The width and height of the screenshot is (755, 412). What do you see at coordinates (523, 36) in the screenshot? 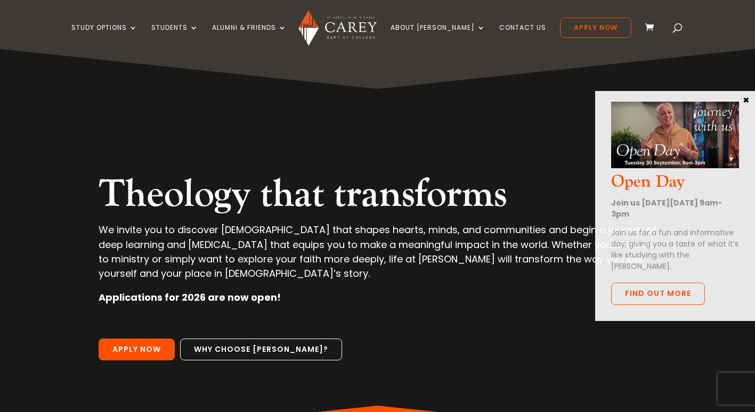
I see `a: Contact Us` at bounding box center [523, 36].